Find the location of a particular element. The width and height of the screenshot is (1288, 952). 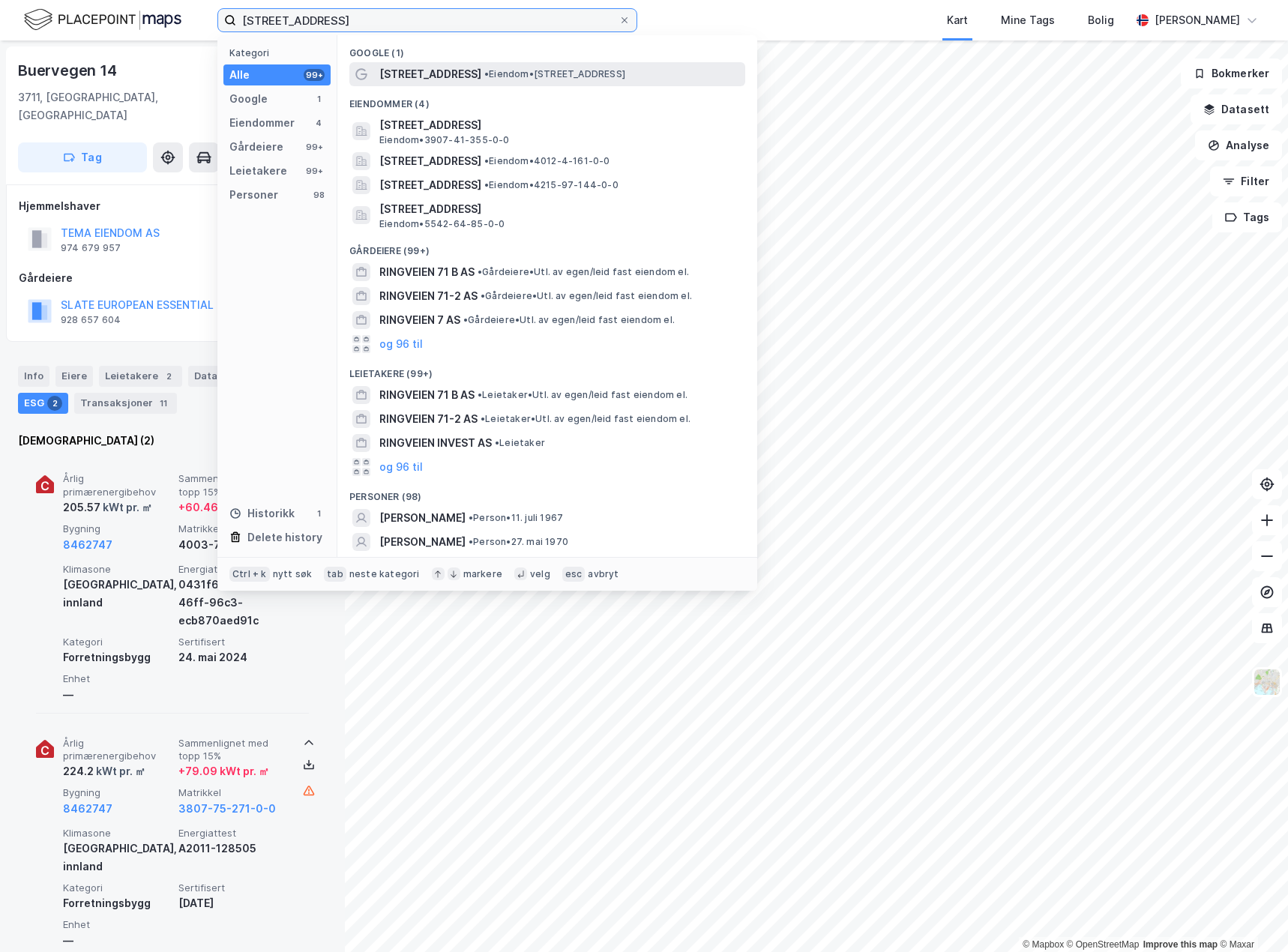

div: Google (1) is located at coordinates (548, 49).